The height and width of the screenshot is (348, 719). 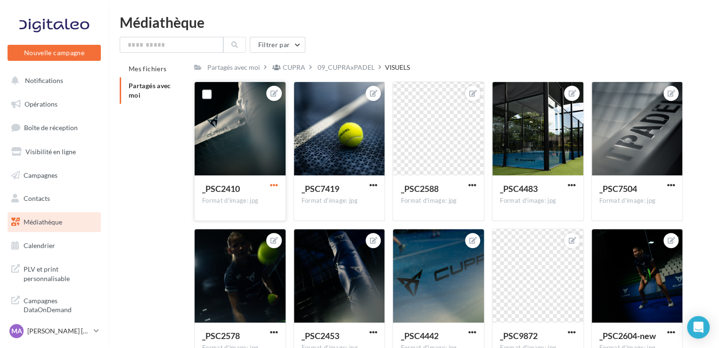 What do you see at coordinates (221, 336) in the screenshot?
I see `span: _PSC2578` at bounding box center [221, 336].